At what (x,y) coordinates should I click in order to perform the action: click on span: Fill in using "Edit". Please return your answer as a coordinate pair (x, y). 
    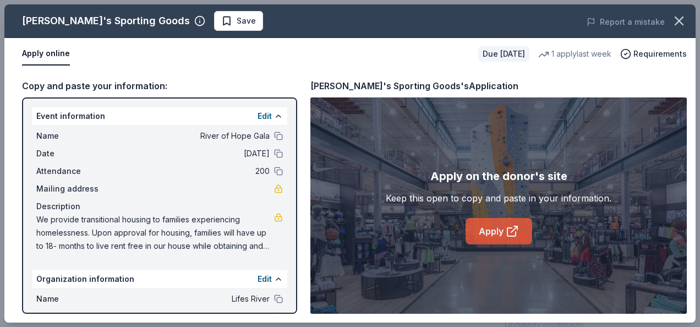
    Looking at the image, I should click on (242, 316).